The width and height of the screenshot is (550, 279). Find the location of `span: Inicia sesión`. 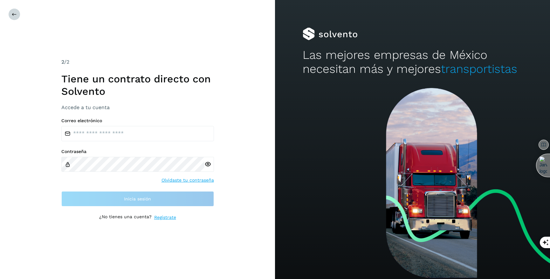

span: Inicia sesión is located at coordinates (137, 199).